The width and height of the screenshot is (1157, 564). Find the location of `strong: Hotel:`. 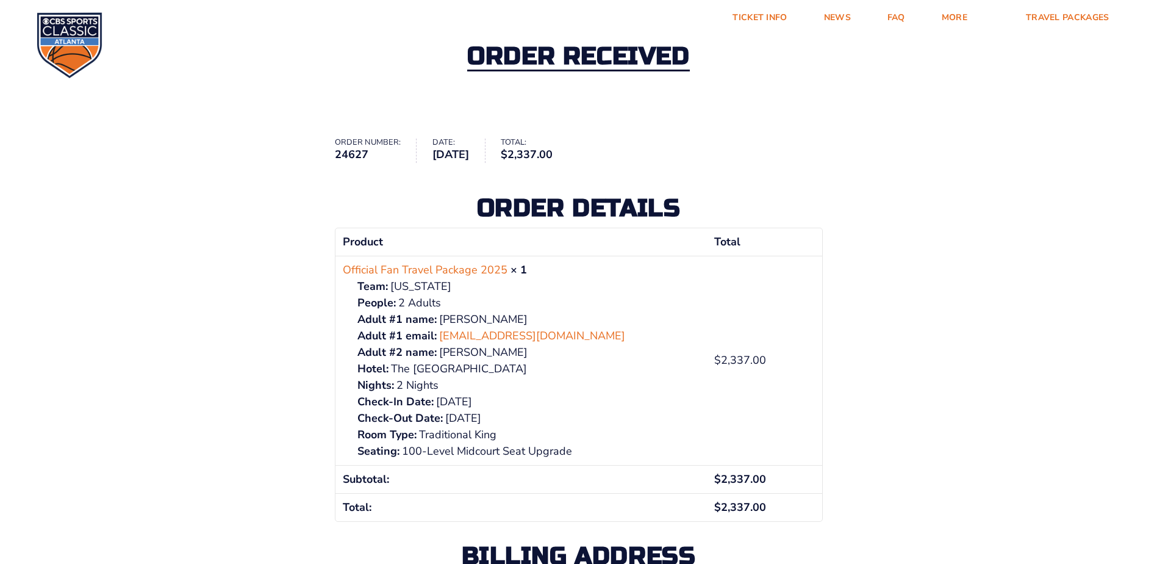

strong: Hotel: is located at coordinates (373, 368).